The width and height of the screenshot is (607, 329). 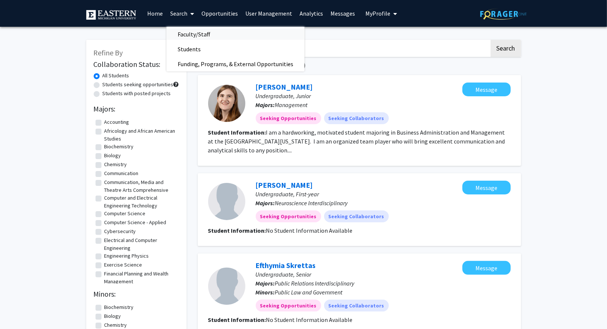 I want to click on label: Engineering Physics, so click(x=127, y=256).